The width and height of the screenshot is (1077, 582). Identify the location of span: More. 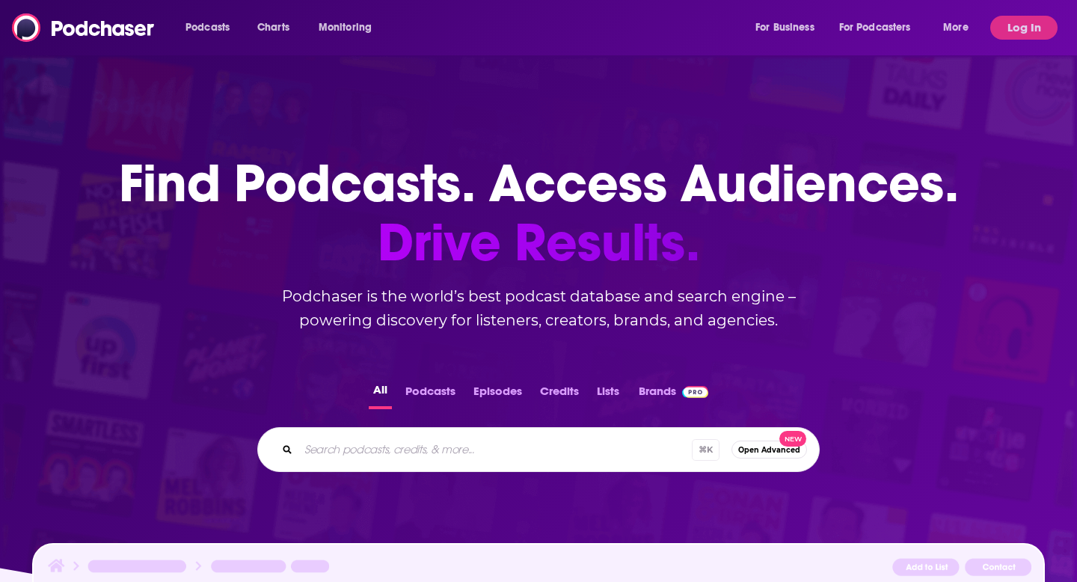
(956, 28).